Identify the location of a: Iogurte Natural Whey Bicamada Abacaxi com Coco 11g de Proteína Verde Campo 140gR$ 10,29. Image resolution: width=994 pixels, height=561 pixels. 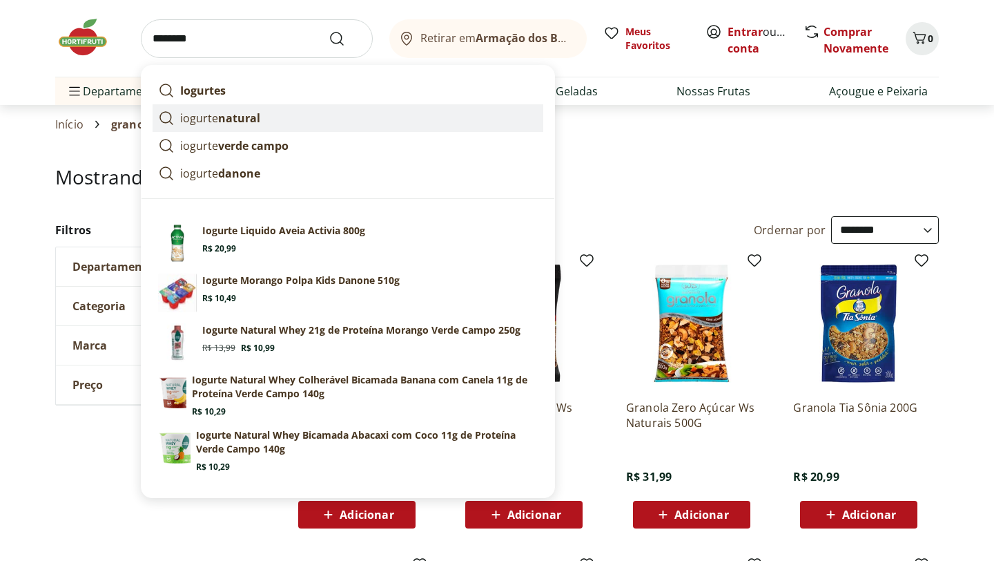
(348, 450).